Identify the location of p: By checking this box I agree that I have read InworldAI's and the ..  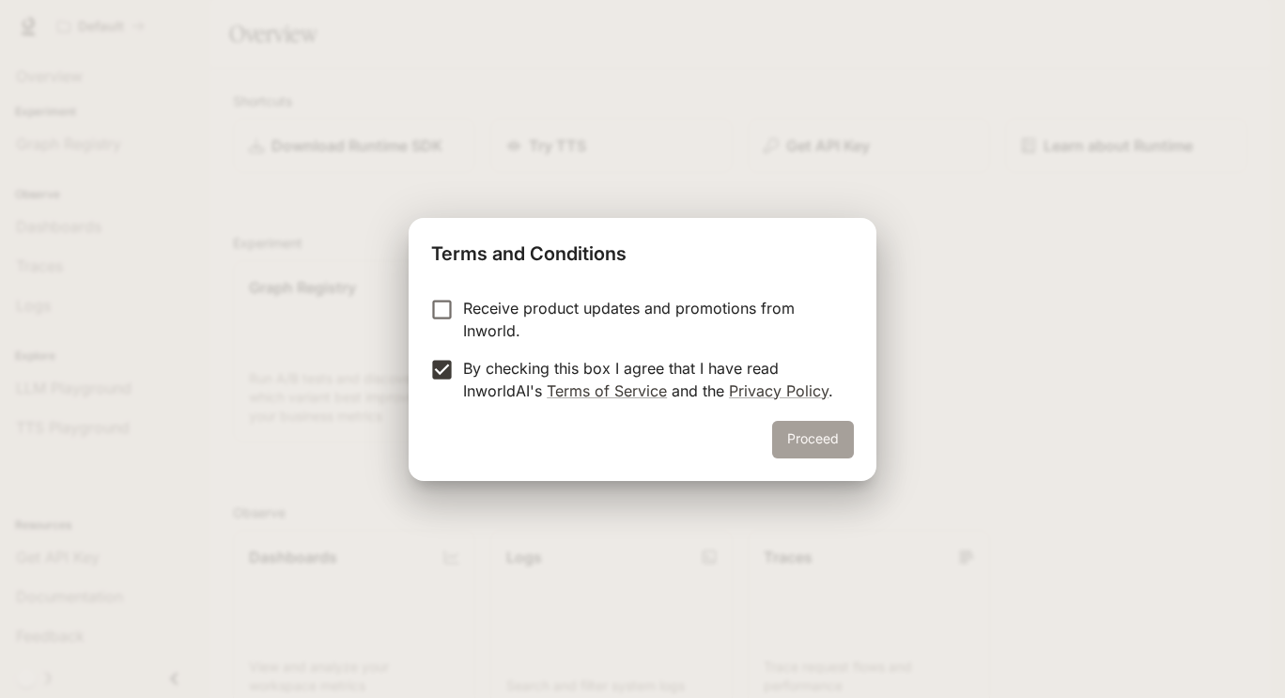
(651, 380).